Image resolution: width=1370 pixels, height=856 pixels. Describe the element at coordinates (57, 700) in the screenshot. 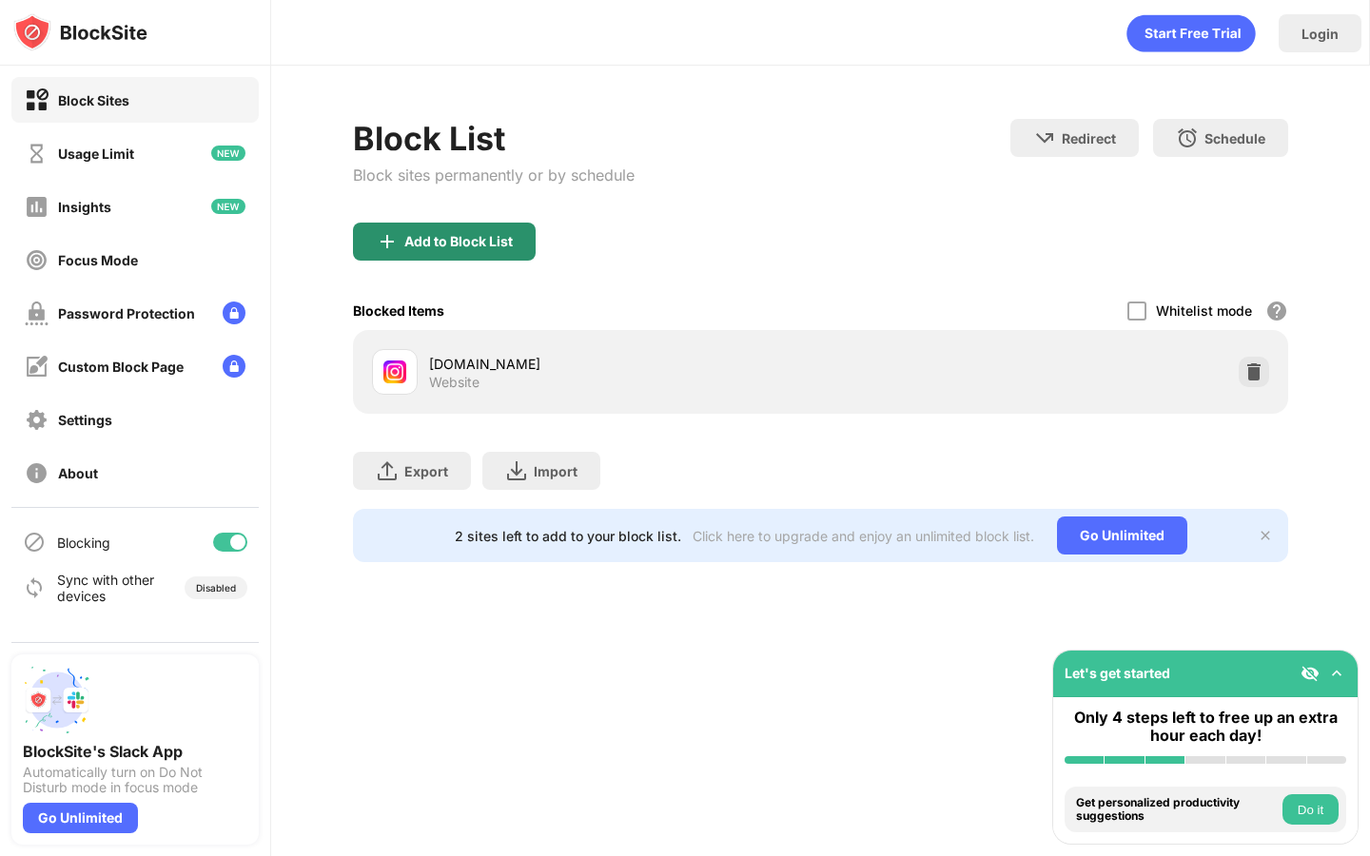

I see `img: push-slack.svg` at that location.